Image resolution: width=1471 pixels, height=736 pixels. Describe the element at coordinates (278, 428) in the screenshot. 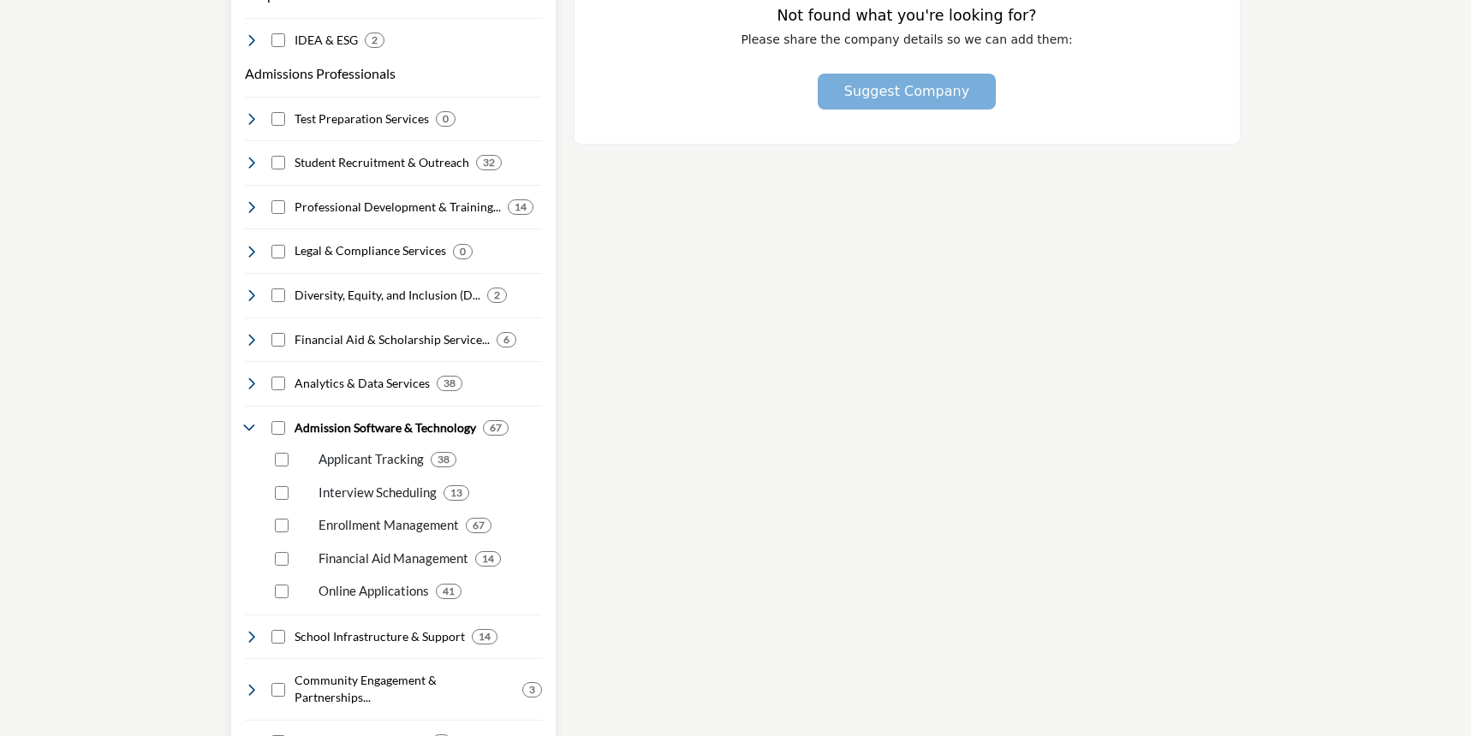

I see `input: Select Admission Software & Technology checkbox` at that location.